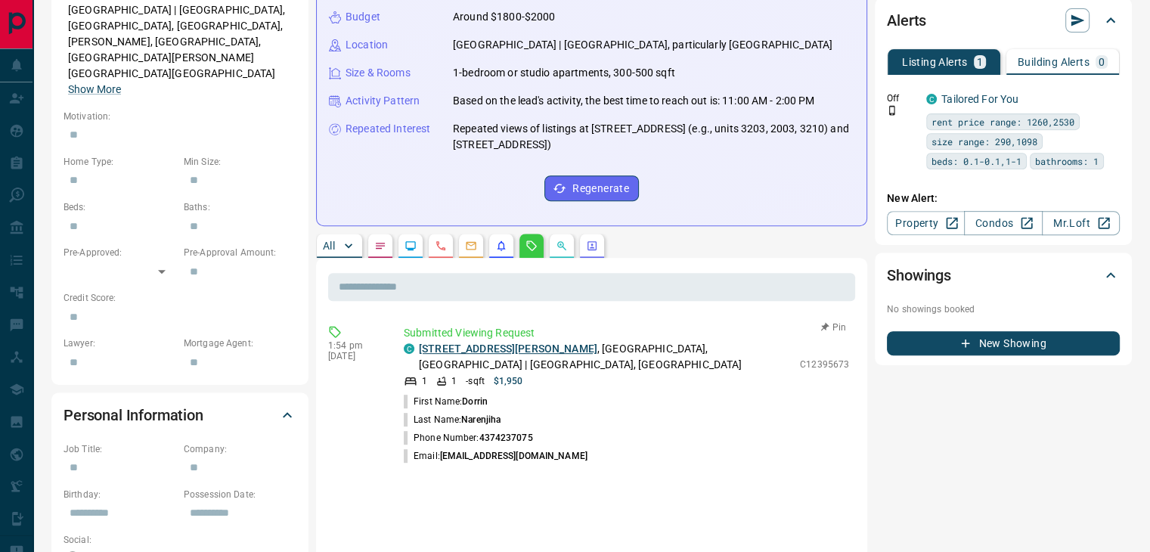 The image size is (1150, 552). I want to click on span: size range: 290,1098, so click(984, 141).